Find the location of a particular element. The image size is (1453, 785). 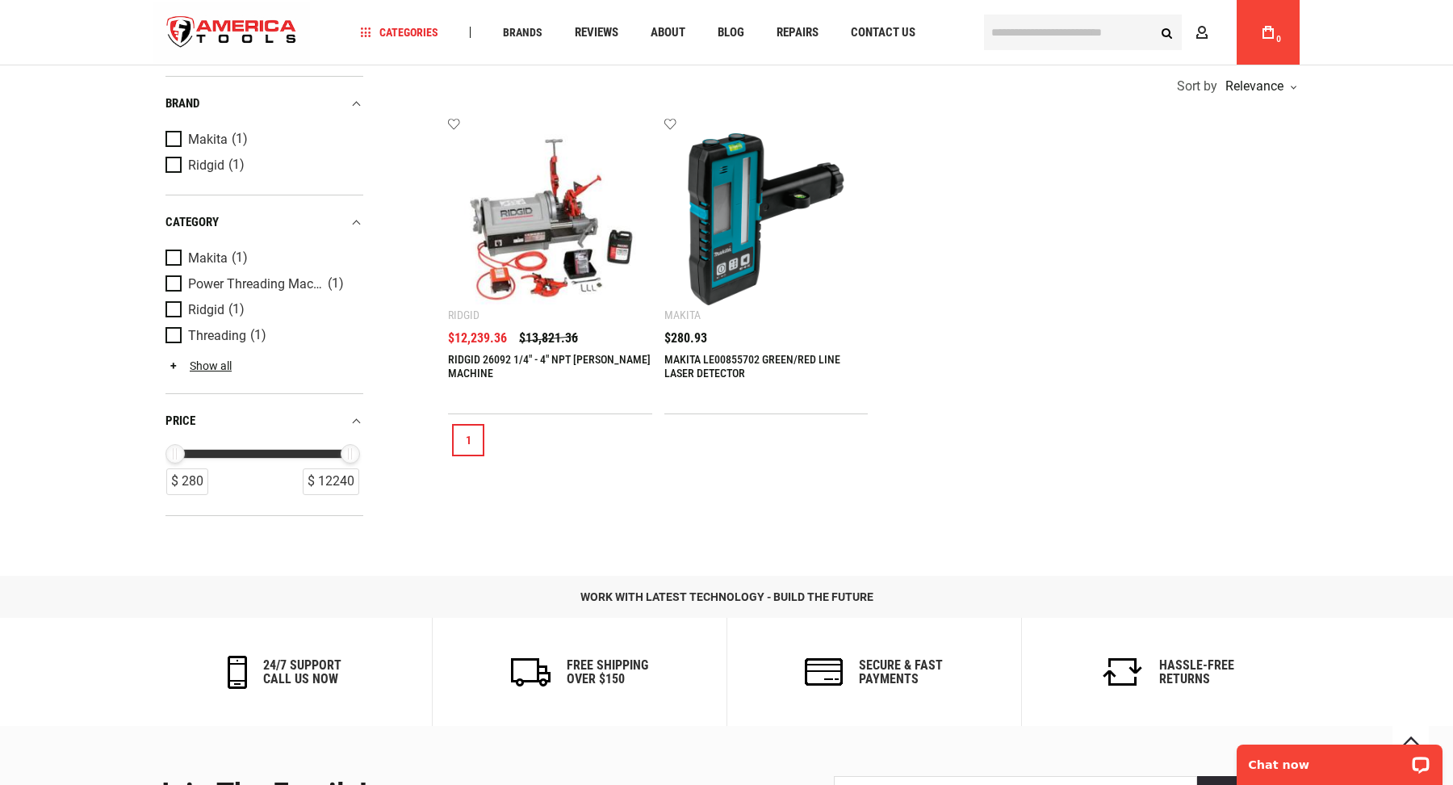

button: Open LiveChat chat widget is located at coordinates (195, 31).